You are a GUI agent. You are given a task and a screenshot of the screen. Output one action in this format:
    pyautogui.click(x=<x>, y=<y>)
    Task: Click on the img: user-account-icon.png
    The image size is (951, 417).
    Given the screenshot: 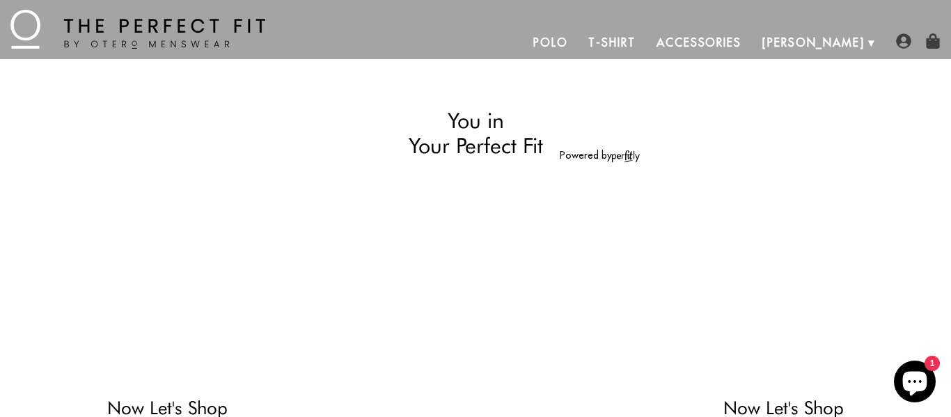 What is the action you would take?
    pyautogui.click(x=904, y=41)
    